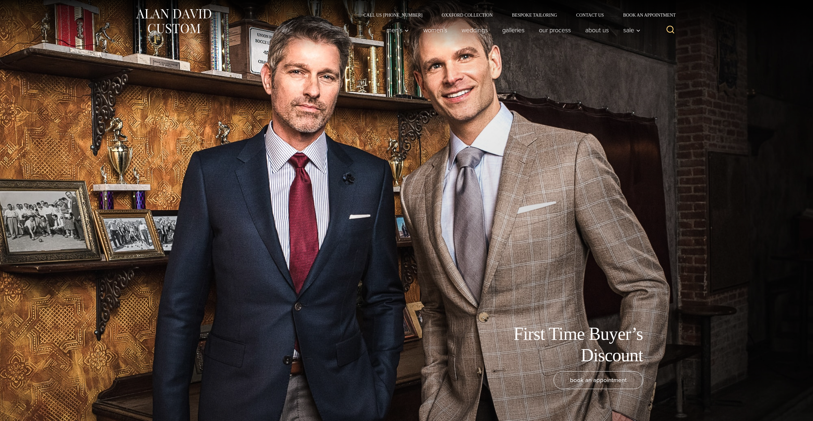 The height and width of the screenshot is (421, 813). I want to click on a: book an appointment, so click(598, 380).